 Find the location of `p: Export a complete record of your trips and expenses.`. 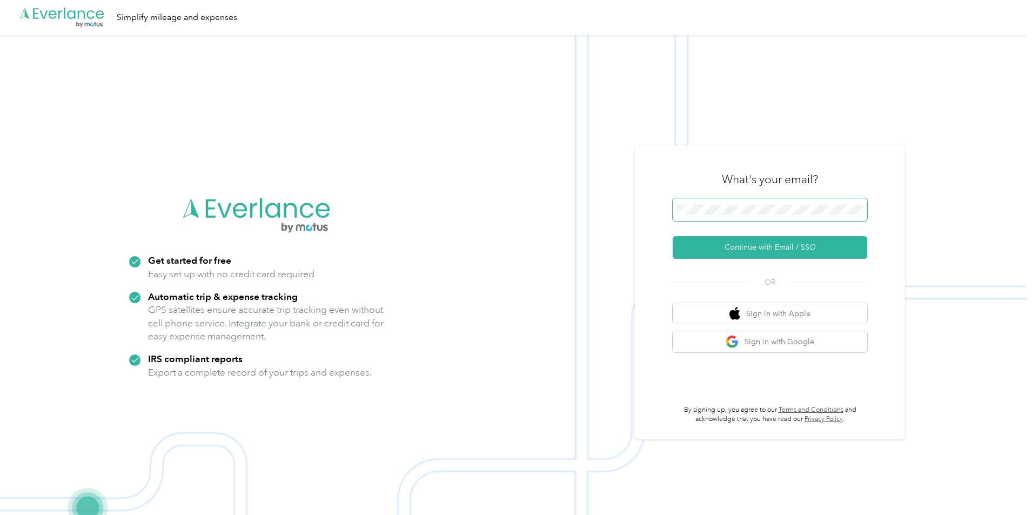

p: Export a complete record of your trips and expenses. is located at coordinates (260, 372).